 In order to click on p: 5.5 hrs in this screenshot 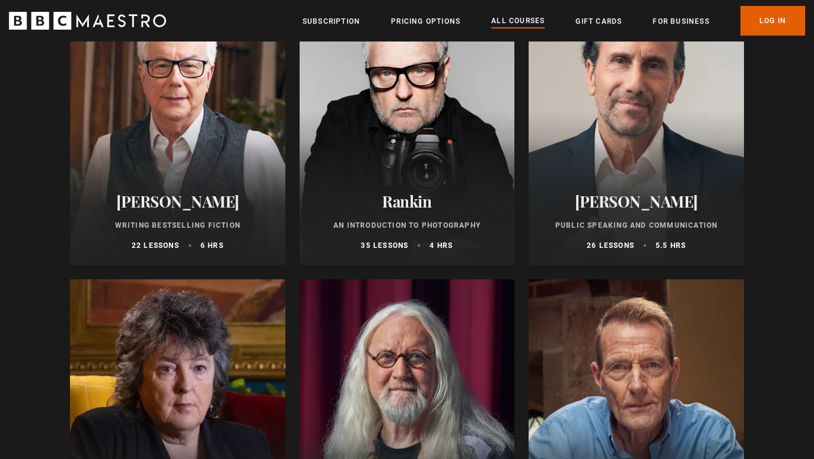, I will do `click(670, 246)`.